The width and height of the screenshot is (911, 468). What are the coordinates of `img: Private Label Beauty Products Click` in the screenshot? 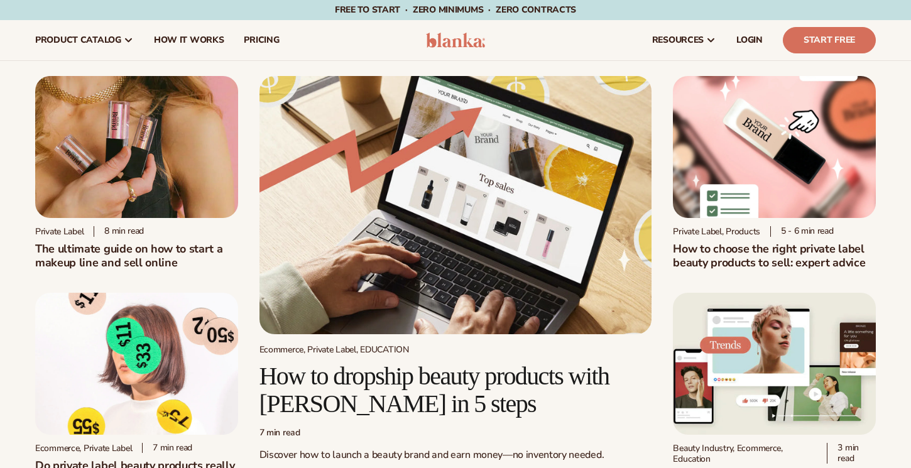 It's located at (774, 147).